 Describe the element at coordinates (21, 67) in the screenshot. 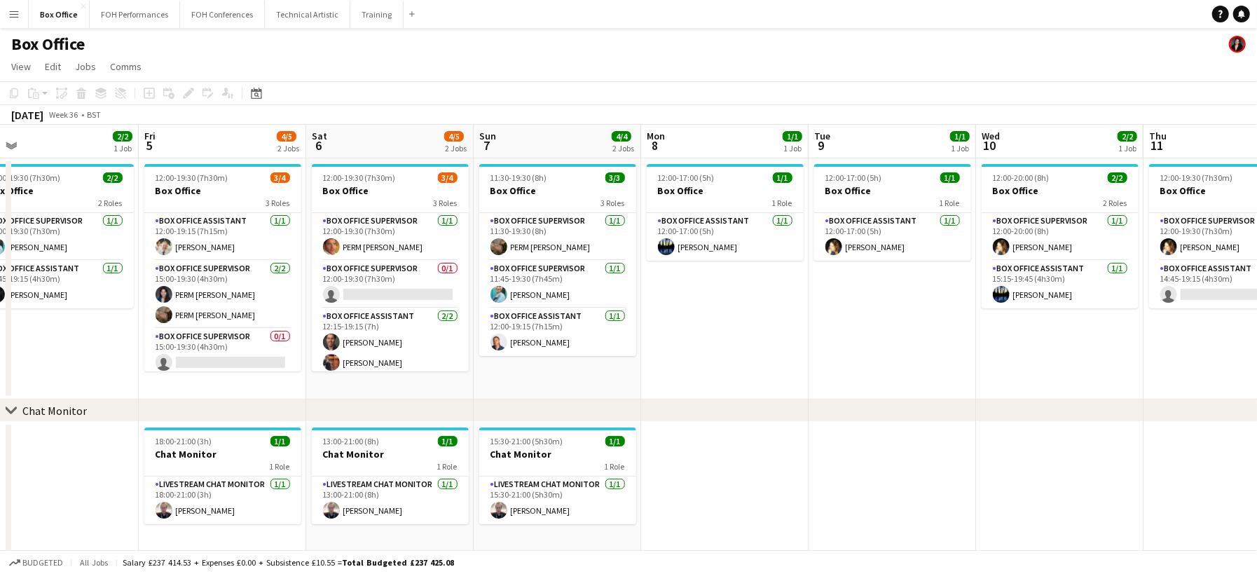

I see `span: View` at that location.